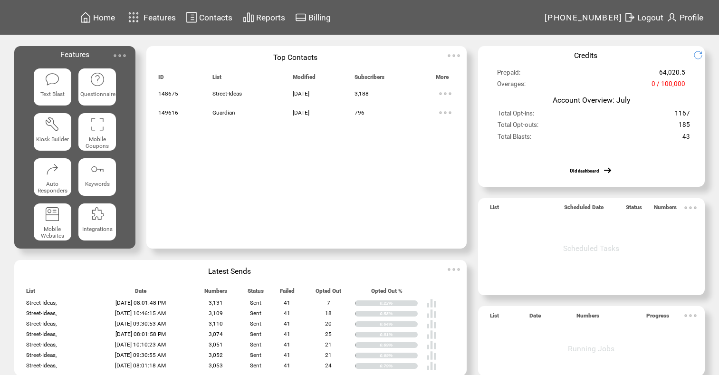  Describe the element at coordinates (287, 293) in the screenshot. I see `span: Failed` at that location.